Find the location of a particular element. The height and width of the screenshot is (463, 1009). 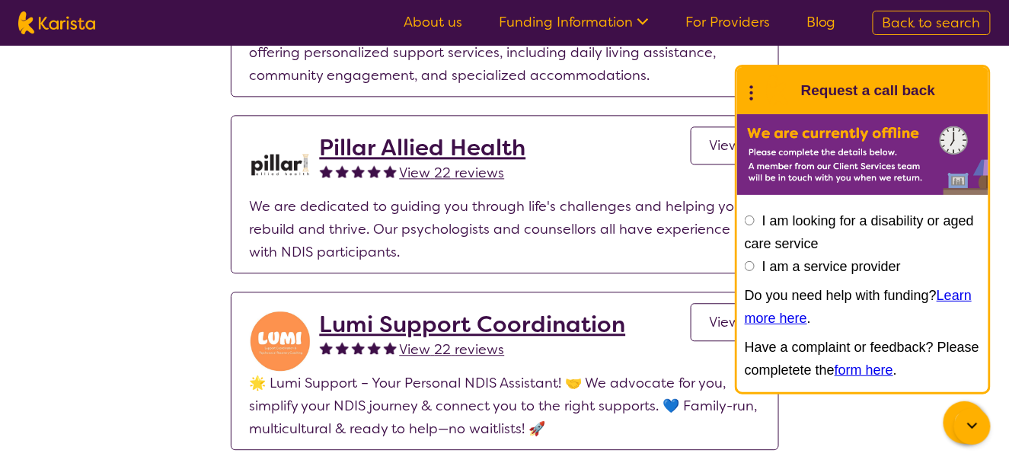

a: Funding Information is located at coordinates (574, 22).